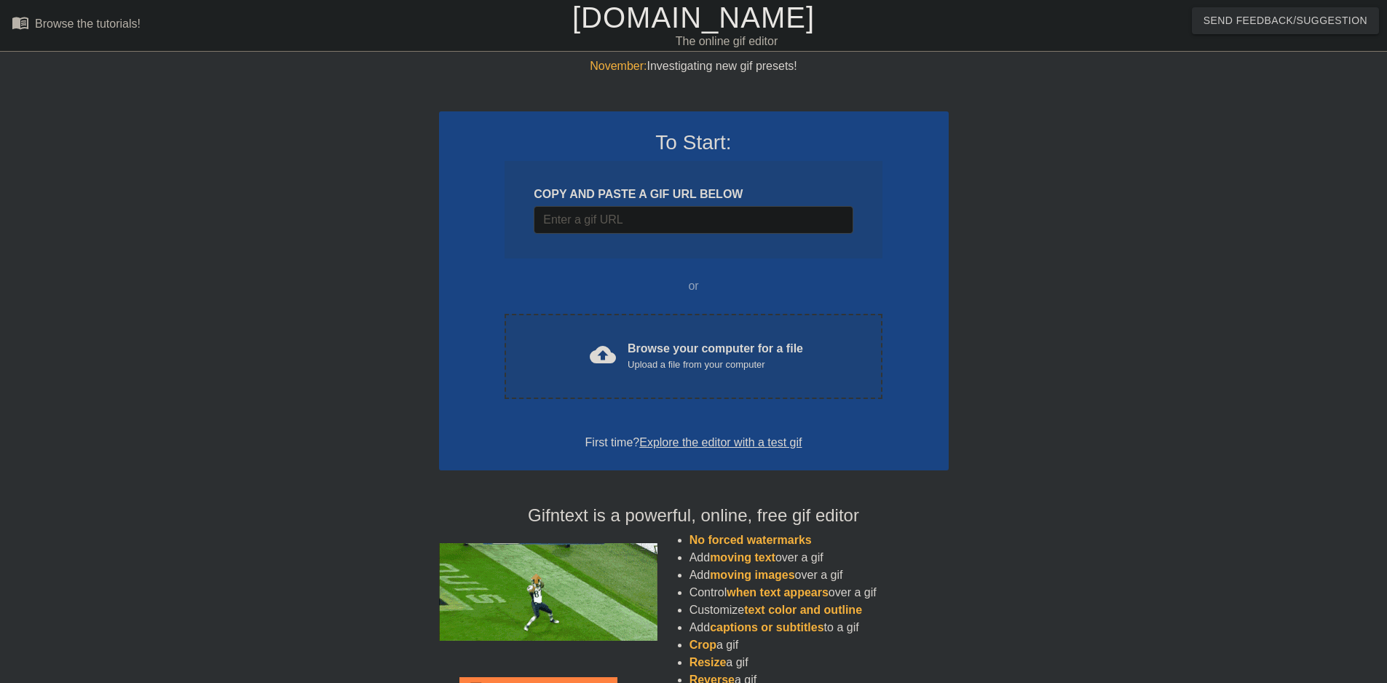 The height and width of the screenshot is (683, 1387). What do you see at coordinates (1285, 20) in the screenshot?
I see `span: Send Feedback/Suggestion` at bounding box center [1285, 20].